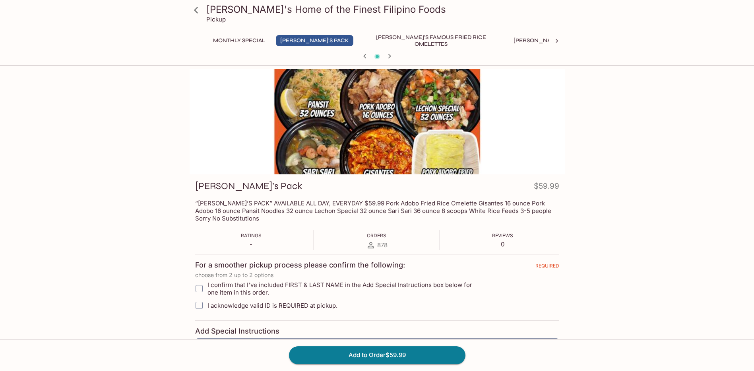 The image size is (754, 371). I want to click on h4: Add Special Instructions, so click(377, 331).